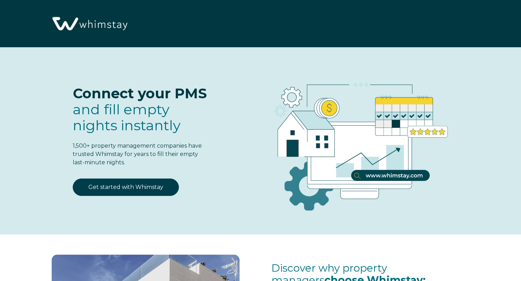 The width and height of the screenshot is (521, 281). I want to click on span: fill empty nights instantly, so click(127, 117).